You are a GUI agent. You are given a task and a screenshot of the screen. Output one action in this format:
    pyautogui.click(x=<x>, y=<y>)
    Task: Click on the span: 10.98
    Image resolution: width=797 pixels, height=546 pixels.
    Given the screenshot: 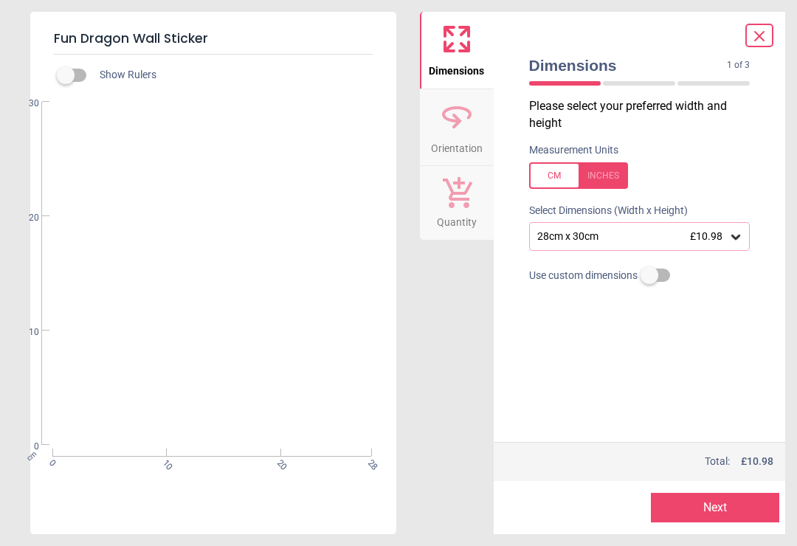 What is the action you would take?
    pyautogui.click(x=760, y=461)
    